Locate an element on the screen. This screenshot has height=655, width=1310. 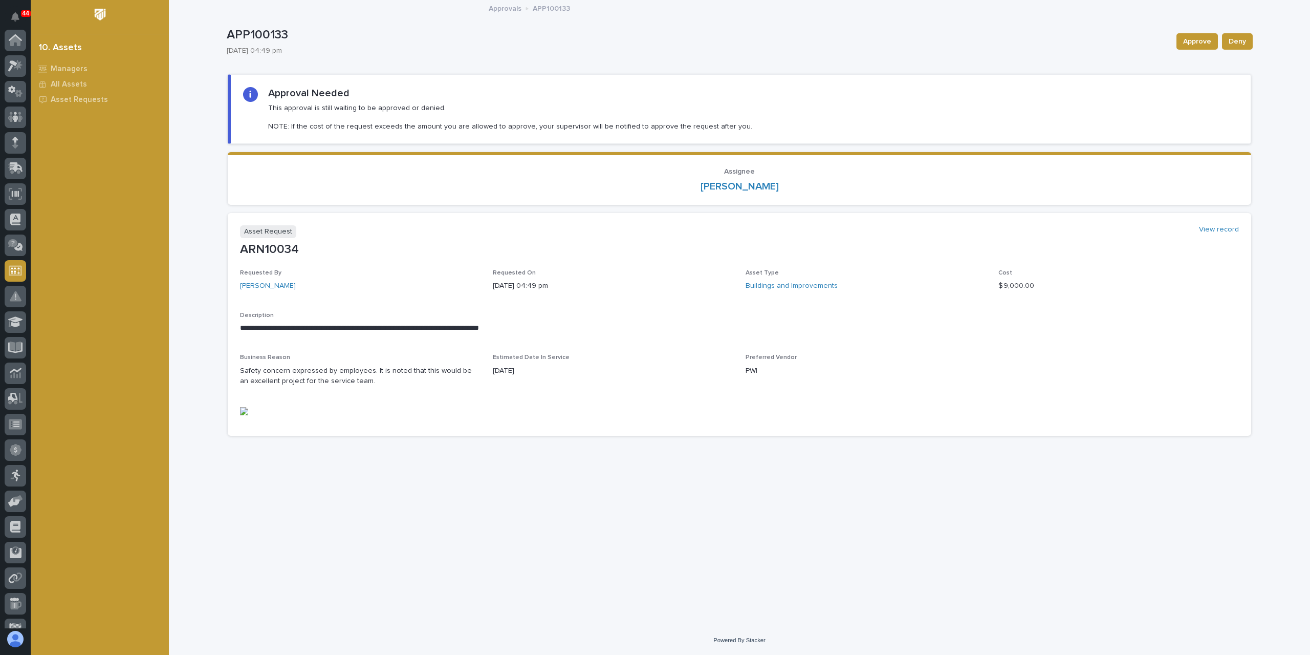
span: Estimated Date In Service is located at coordinates (531, 357).